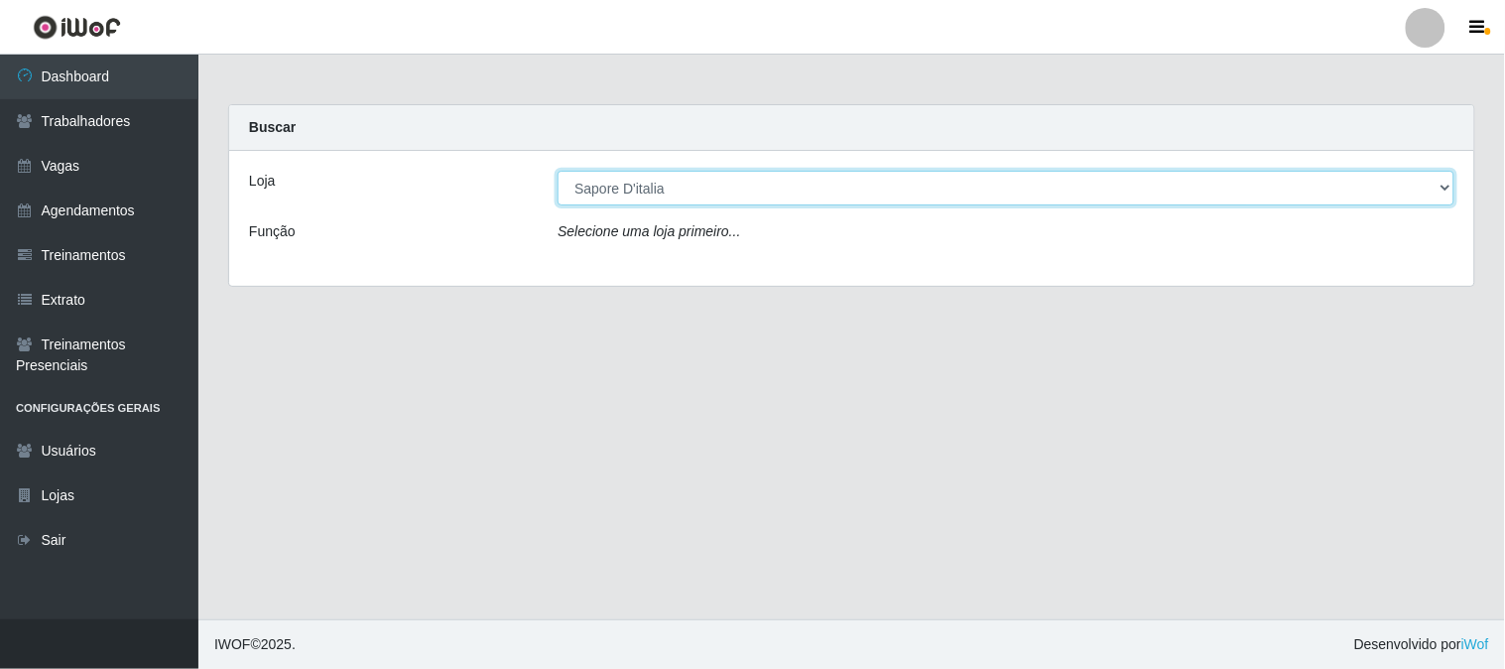 The image size is (1505, 669). I want to click on img: CoreUI Logo, so click(76, 27).